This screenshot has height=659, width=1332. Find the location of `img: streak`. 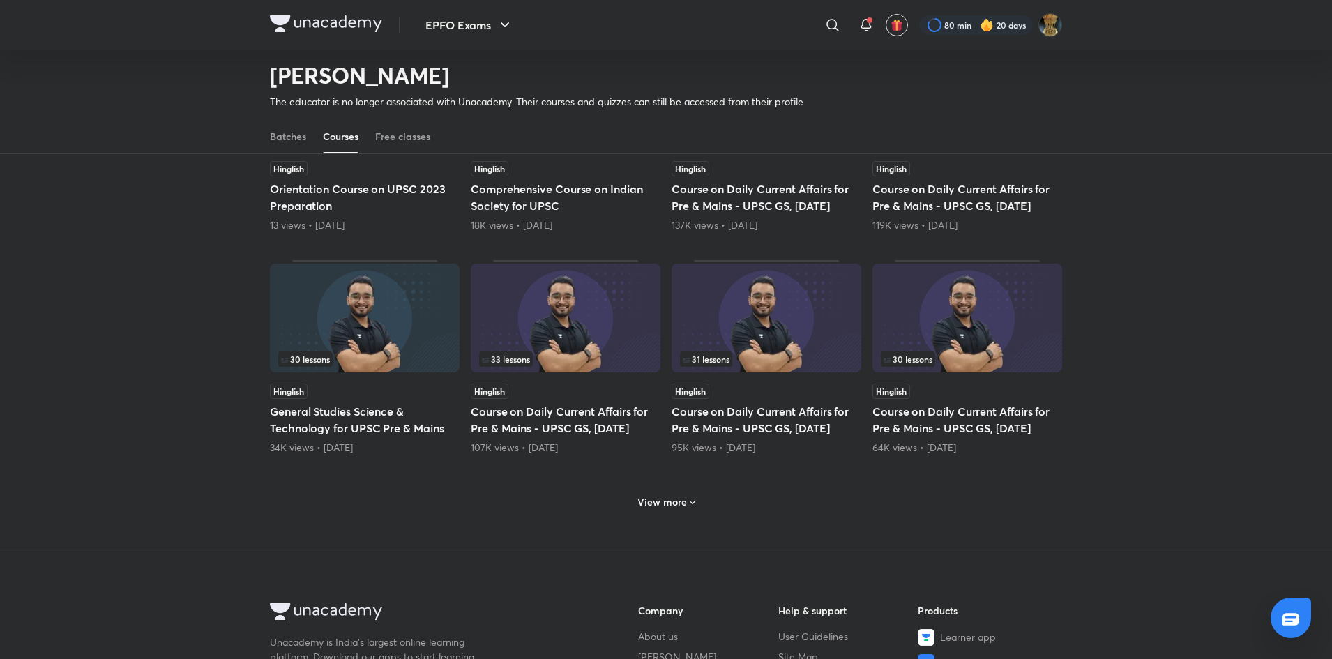

img: streak is located at coordinates (986, 25).